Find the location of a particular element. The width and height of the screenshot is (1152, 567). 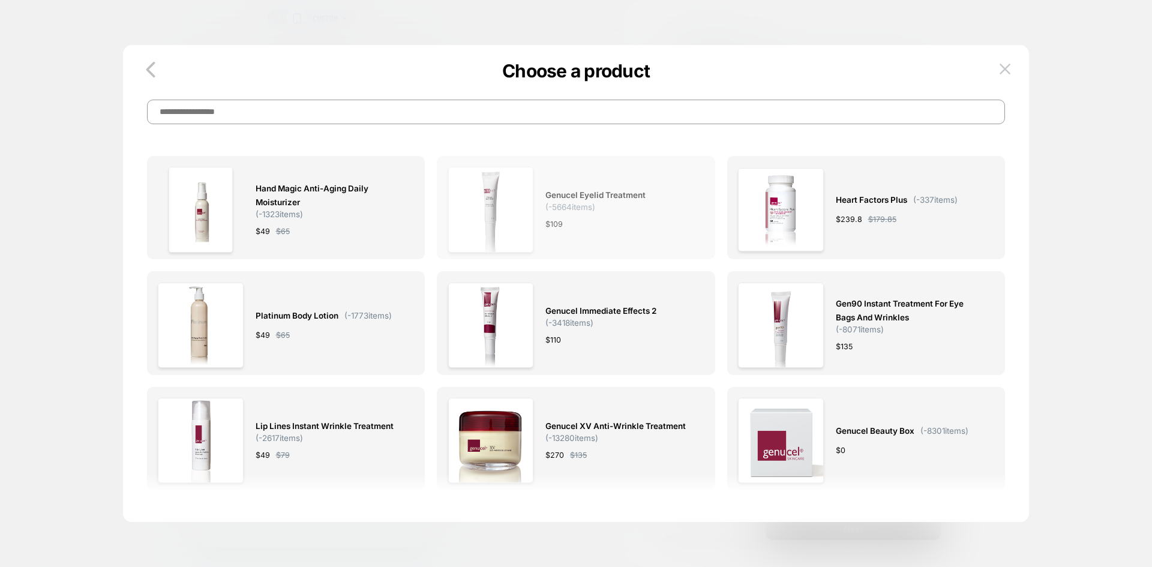

span: ( -337 items) is located at coordinates (935, 200).